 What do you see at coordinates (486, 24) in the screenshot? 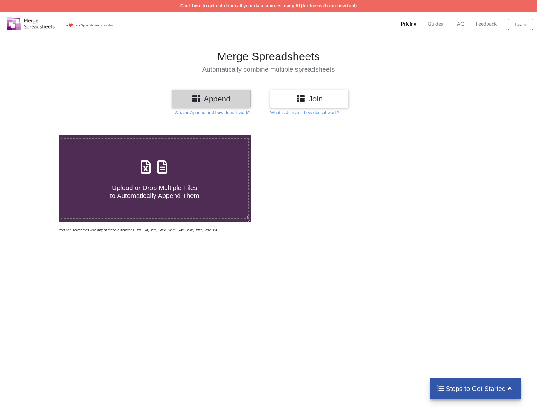
I see `span: Feedback` at bounding box center [486, 24].